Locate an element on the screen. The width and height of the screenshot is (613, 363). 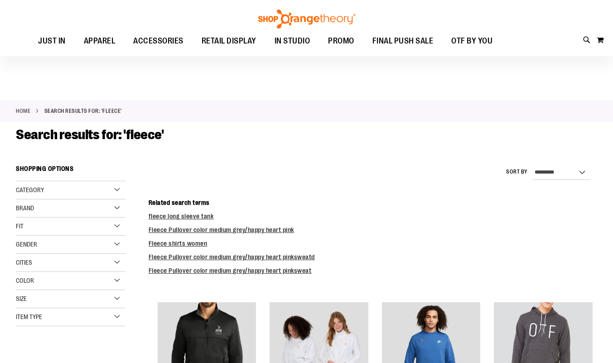
a: fleece long sleeve tank is located at coordinates (181, 216).